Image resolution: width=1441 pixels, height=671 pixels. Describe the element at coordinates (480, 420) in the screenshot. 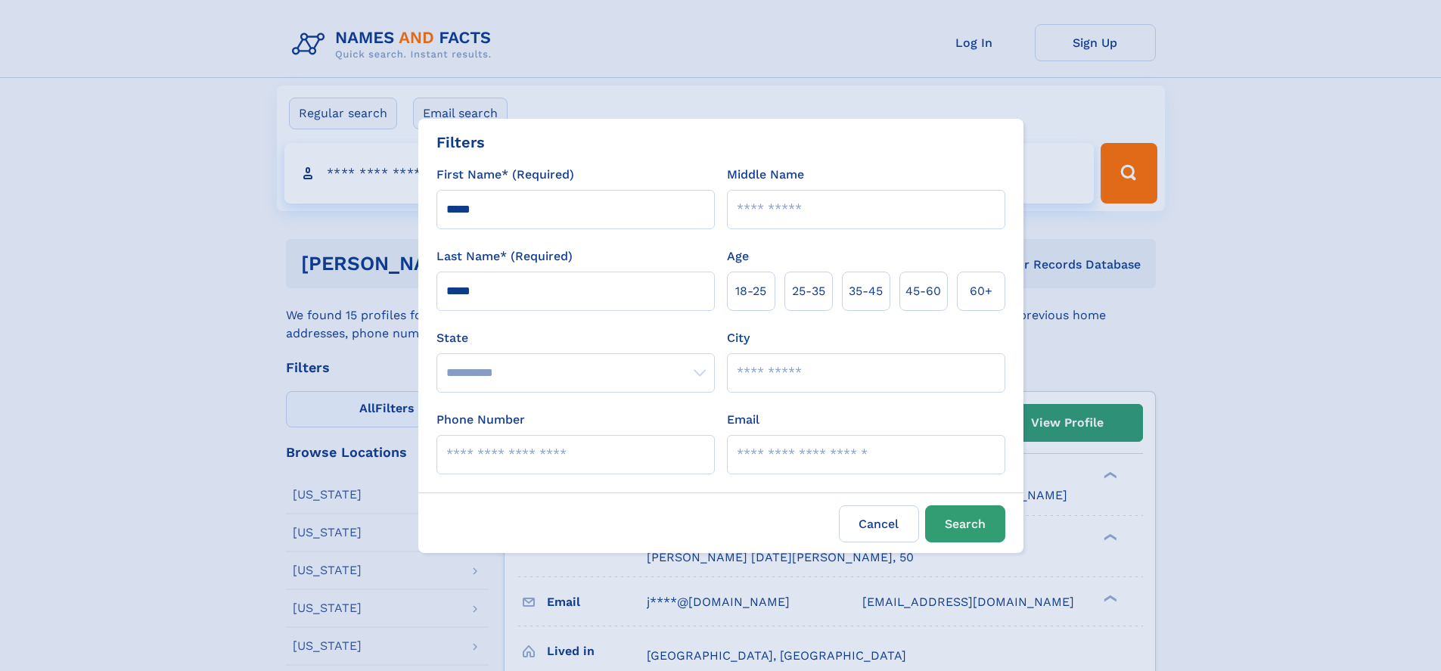

I see `label: Phone Number` at that location.